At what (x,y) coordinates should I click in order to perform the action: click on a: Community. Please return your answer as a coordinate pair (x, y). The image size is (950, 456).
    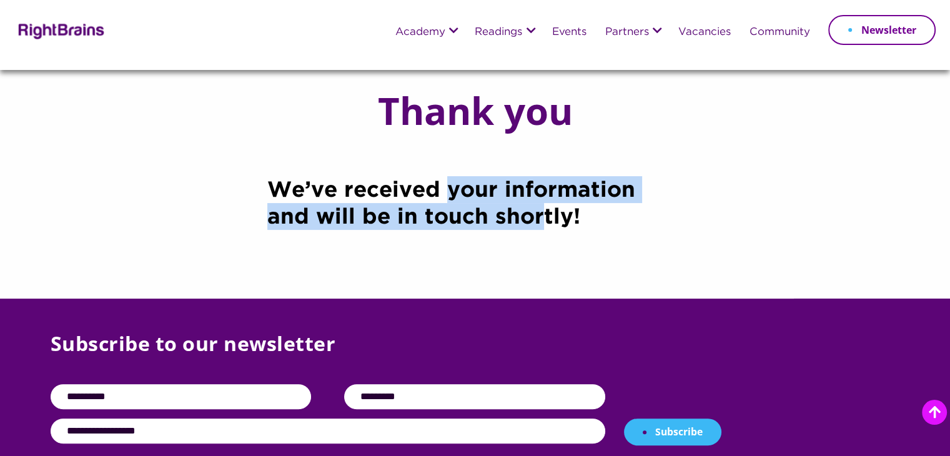
    Looking at the image, I should click on (779, 32).